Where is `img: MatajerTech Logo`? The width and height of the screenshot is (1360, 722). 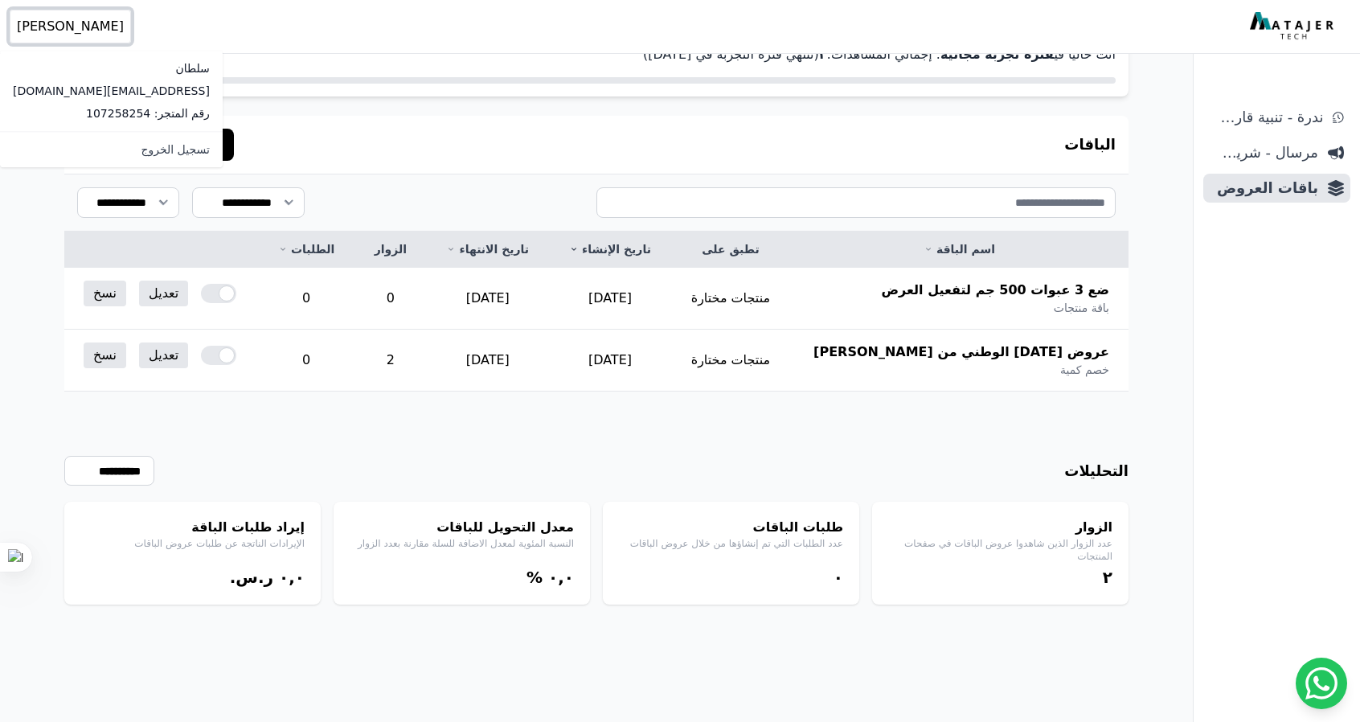 img: MatajerTech Logo is located at coordinates (1293, 27).